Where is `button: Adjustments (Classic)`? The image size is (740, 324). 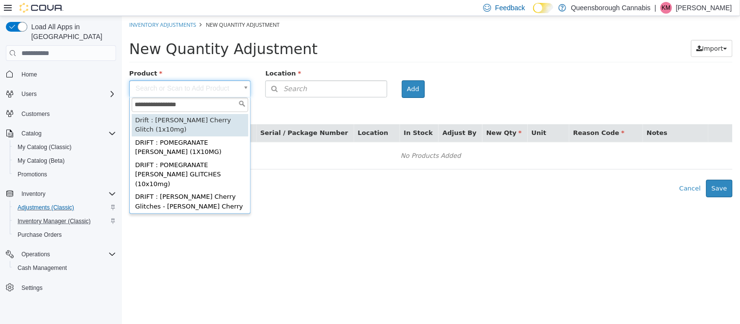
button: Adjustments (Classic) is located at coordinates (65, 208).